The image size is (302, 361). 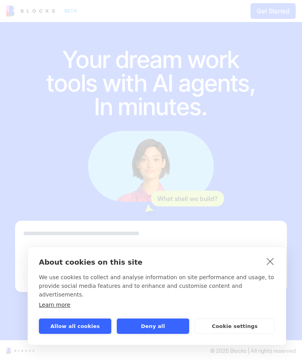 I want to click on strong: About cookies on this site, so click(x=90, y=262).